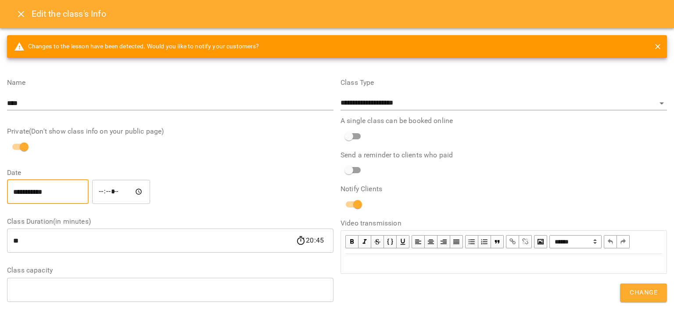 The height and width of the screenshot is (309, 674). Describe the element at coordinates (403, 241) in the screenshot. I see `button: Underline` at that location.